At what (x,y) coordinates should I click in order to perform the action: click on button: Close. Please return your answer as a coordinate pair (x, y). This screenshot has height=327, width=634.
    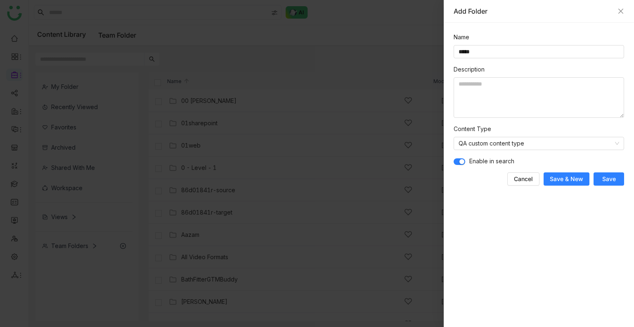
    Looking at the image, I should click on (621, 11).